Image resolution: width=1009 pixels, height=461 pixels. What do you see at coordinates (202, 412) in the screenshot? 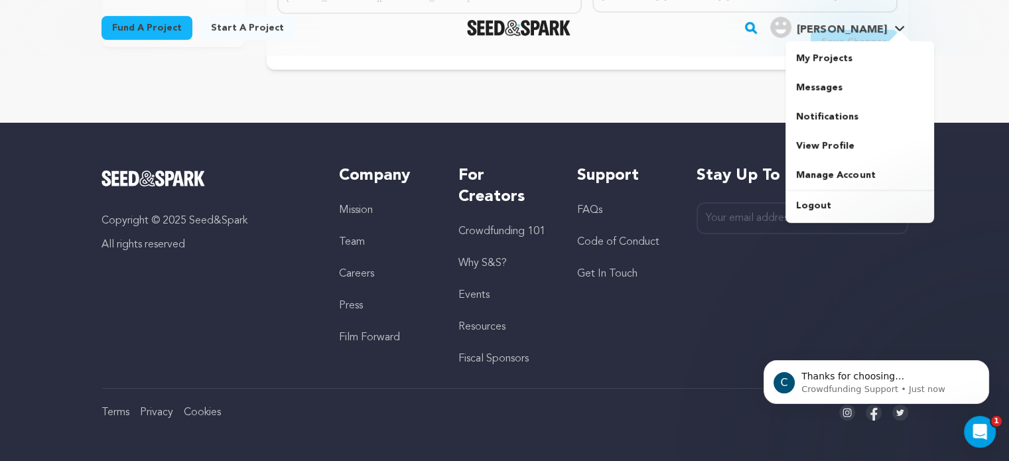
I see `a: Cookies` at bounding box center [202, 412].